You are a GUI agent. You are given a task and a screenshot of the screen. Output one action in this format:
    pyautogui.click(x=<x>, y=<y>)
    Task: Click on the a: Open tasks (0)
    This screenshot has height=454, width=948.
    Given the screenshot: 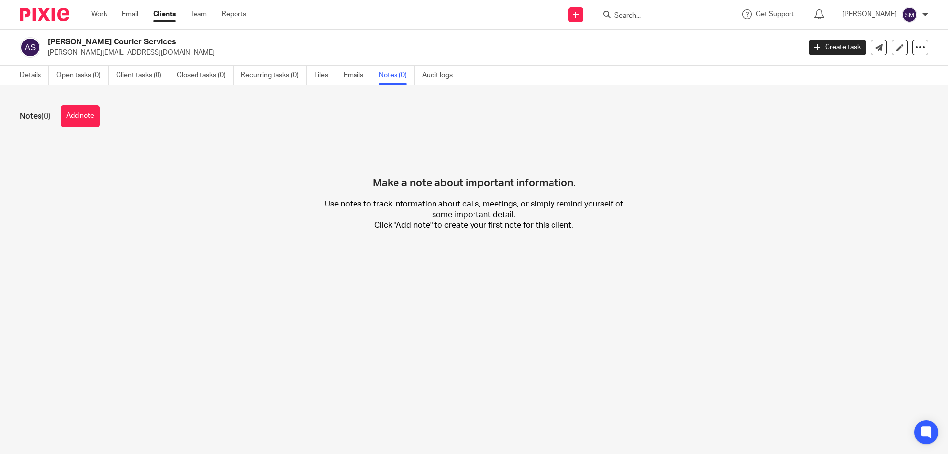 What is the action you would take?
    pyautogui.click(x=82, y=75)
    